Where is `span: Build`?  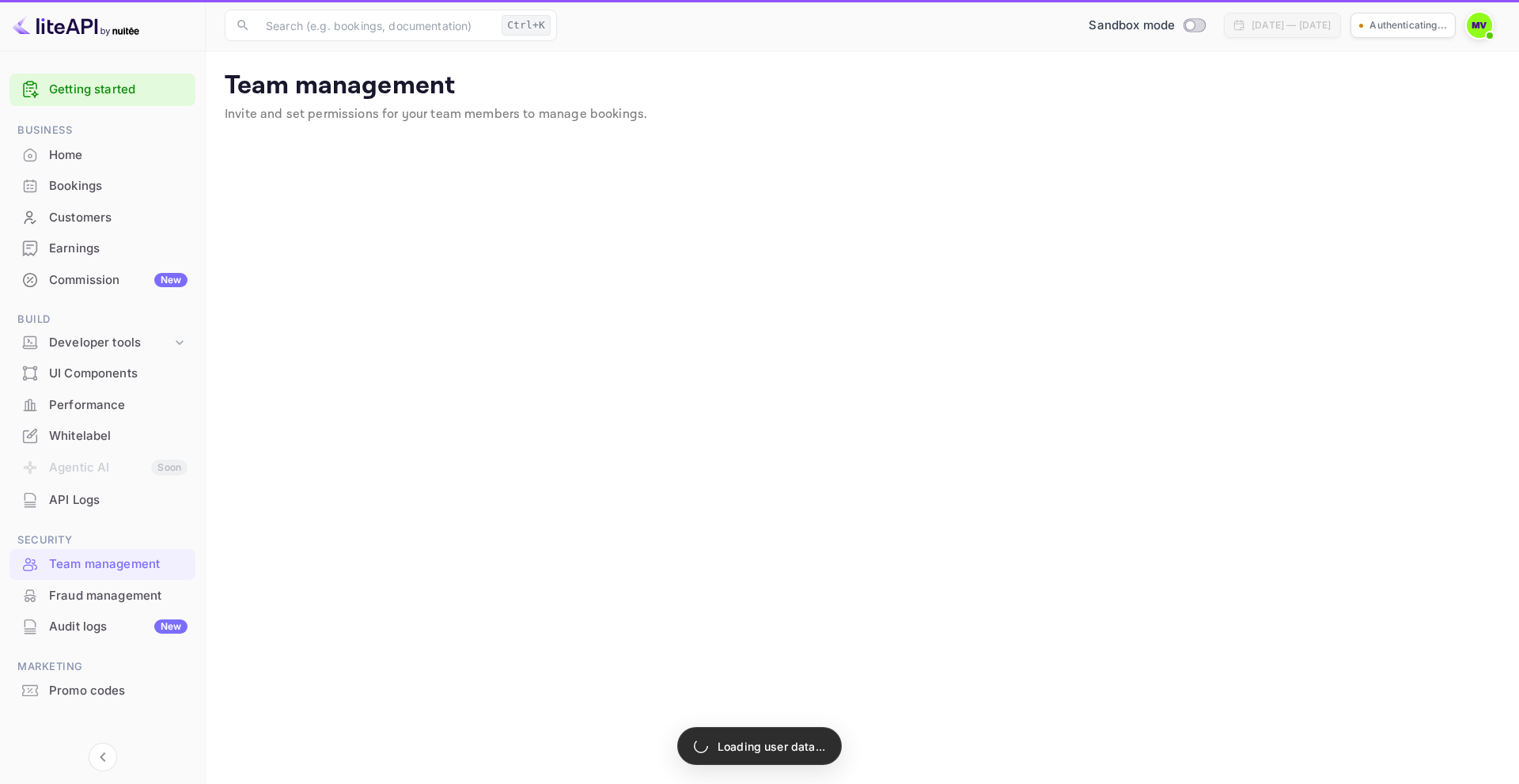
span: Build is located at coordinates (102, 320).